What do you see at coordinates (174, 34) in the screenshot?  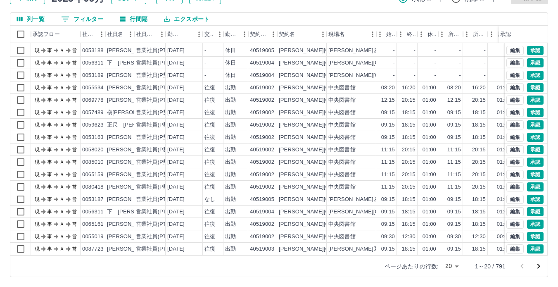 I see `div: 勤務日` at bounding box center [174, 34].